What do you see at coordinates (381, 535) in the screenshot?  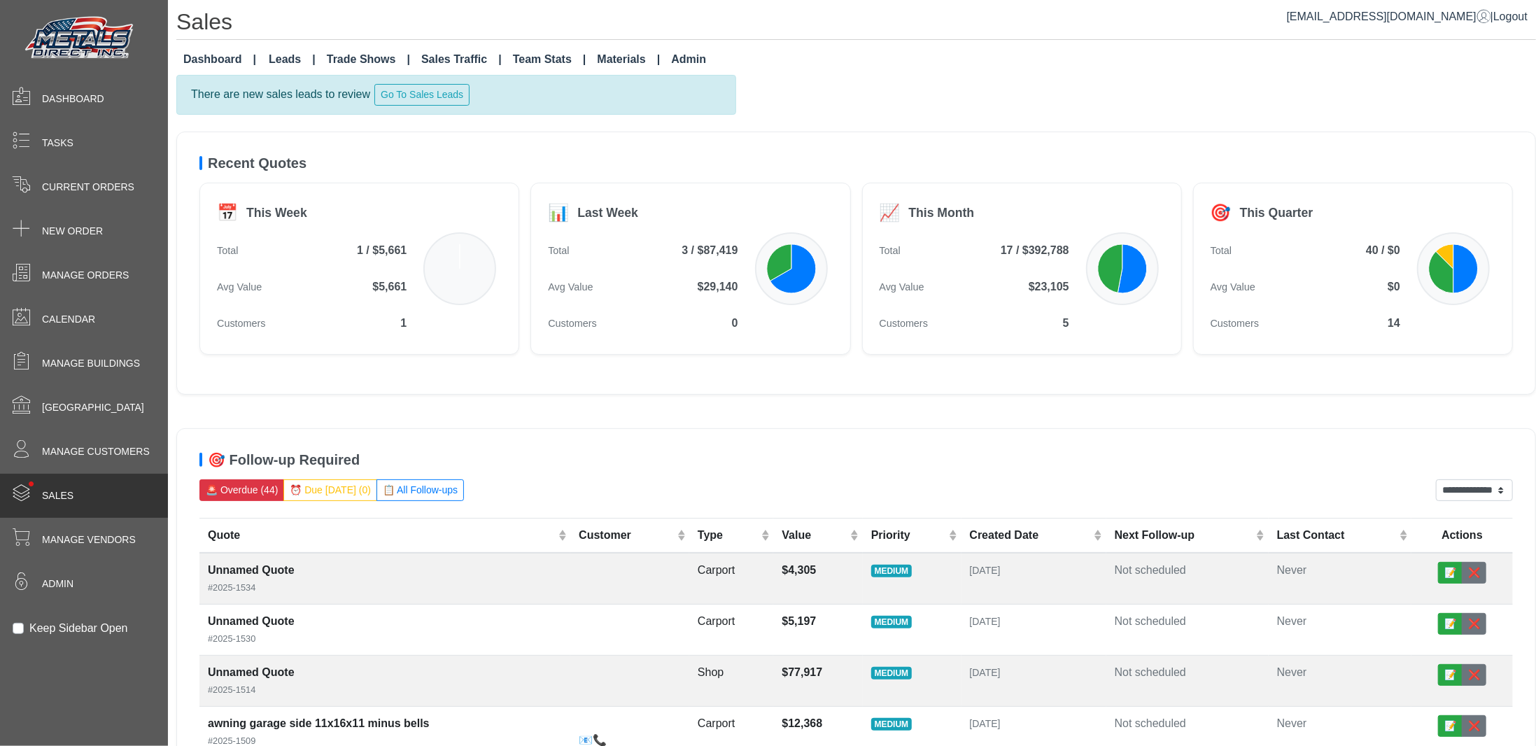 I see `div: Quote` at bounding box center [381, 535].